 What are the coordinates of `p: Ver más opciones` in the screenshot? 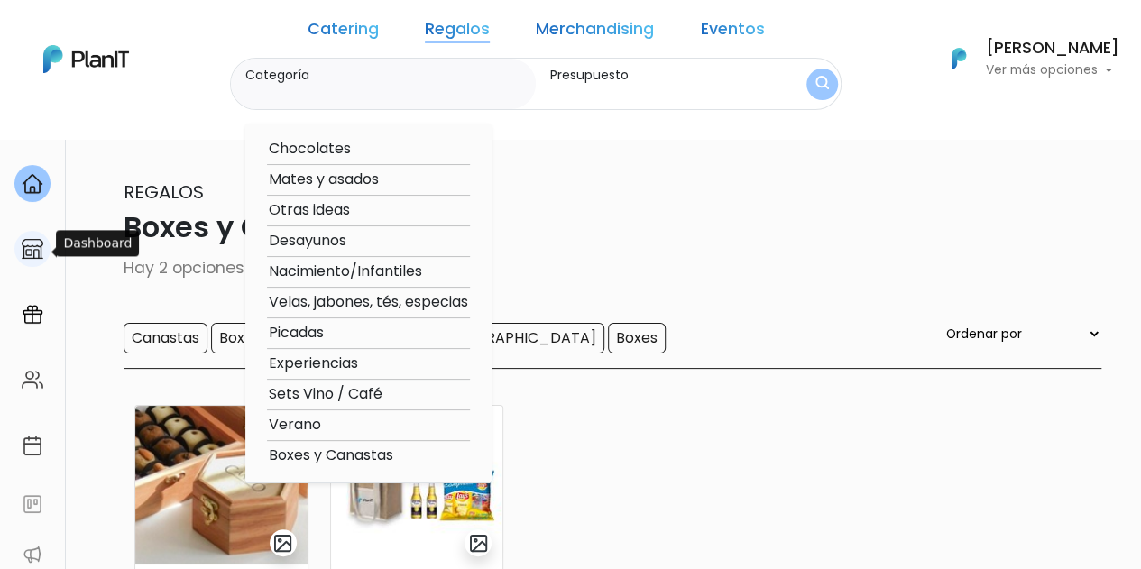 It's located at (1052, 70).